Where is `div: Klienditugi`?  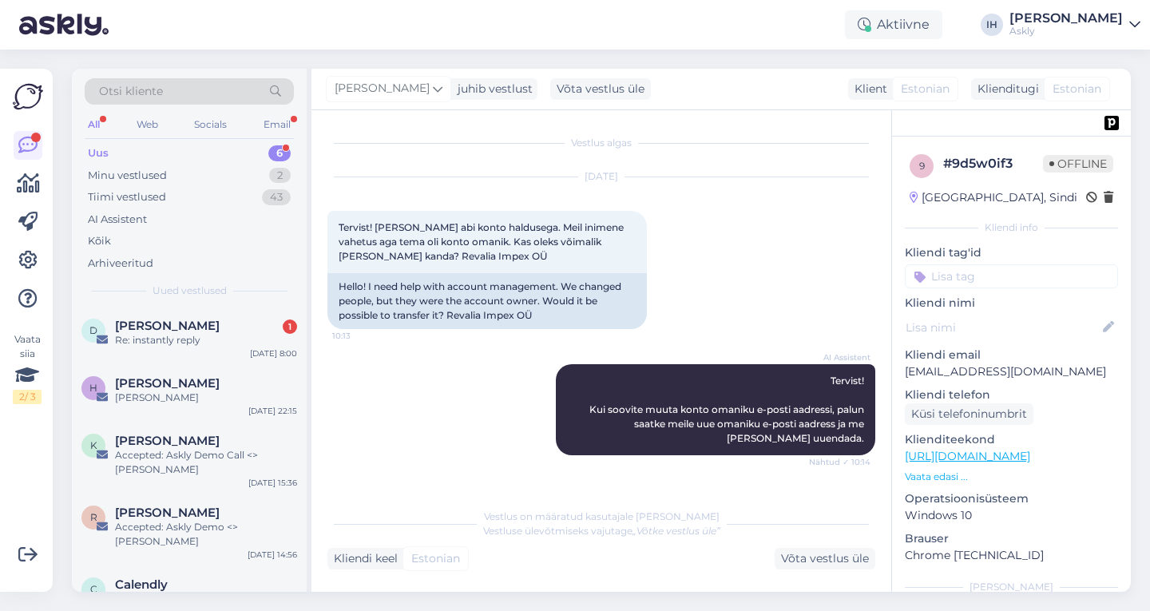 div: Klienditugi is located at coordinates (1005, 89).